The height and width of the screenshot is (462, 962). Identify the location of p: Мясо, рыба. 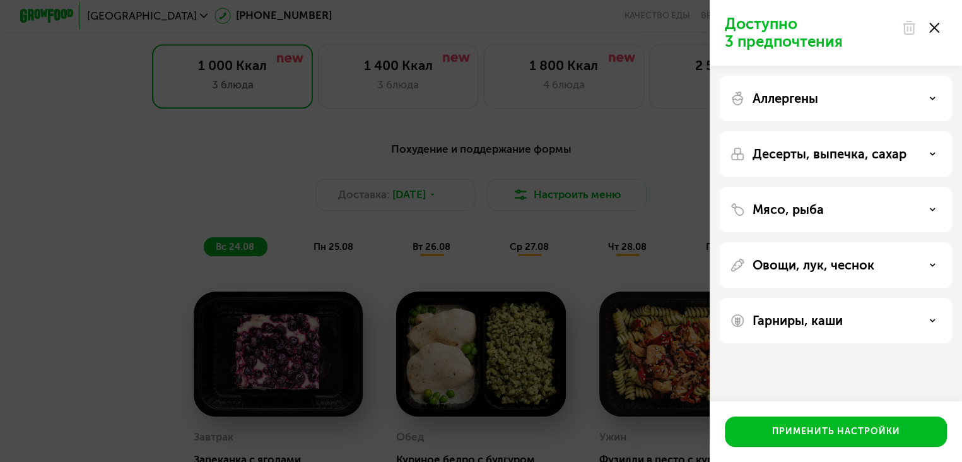
(788, 209).